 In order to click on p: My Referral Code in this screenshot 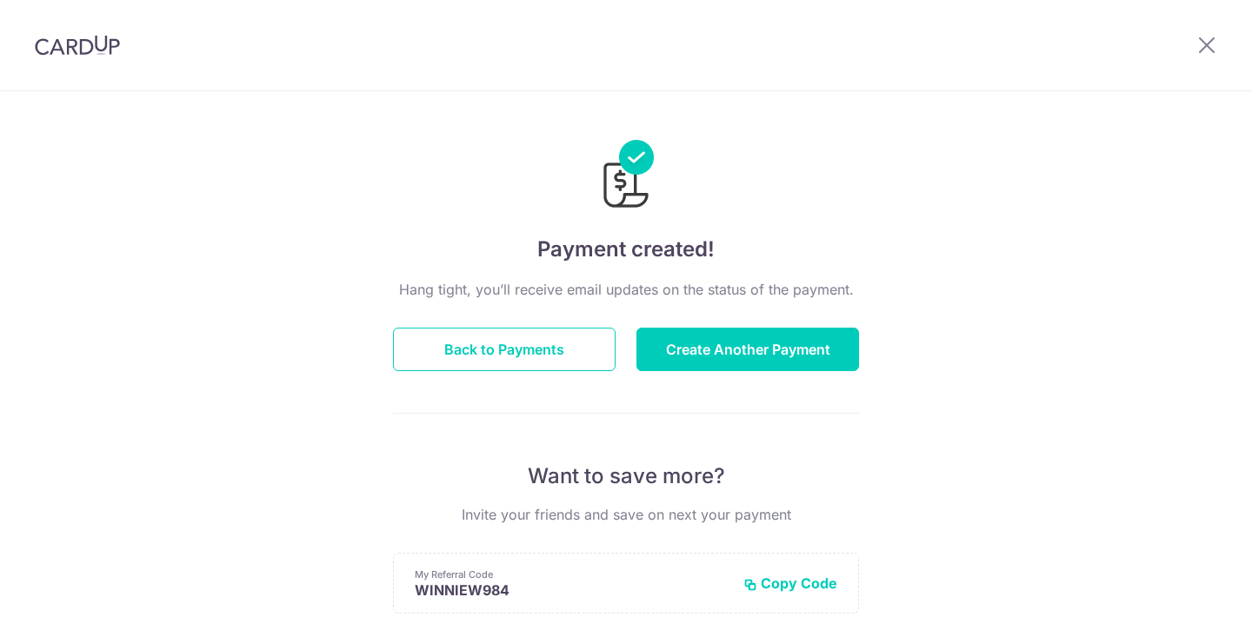, I will do `click(572, 575)`.